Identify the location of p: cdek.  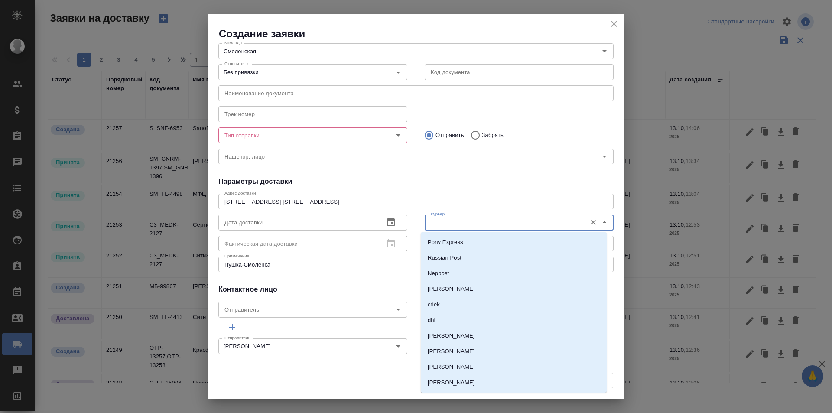
(434, 304).